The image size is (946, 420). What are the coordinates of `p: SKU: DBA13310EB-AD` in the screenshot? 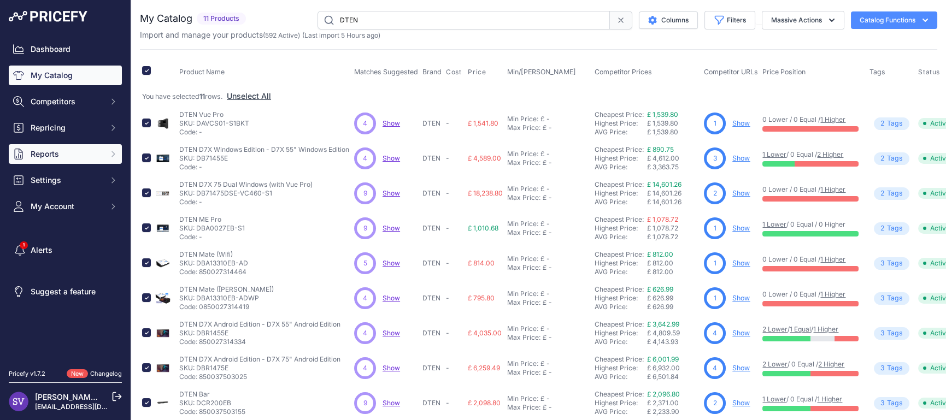 It's located at (214, 263).